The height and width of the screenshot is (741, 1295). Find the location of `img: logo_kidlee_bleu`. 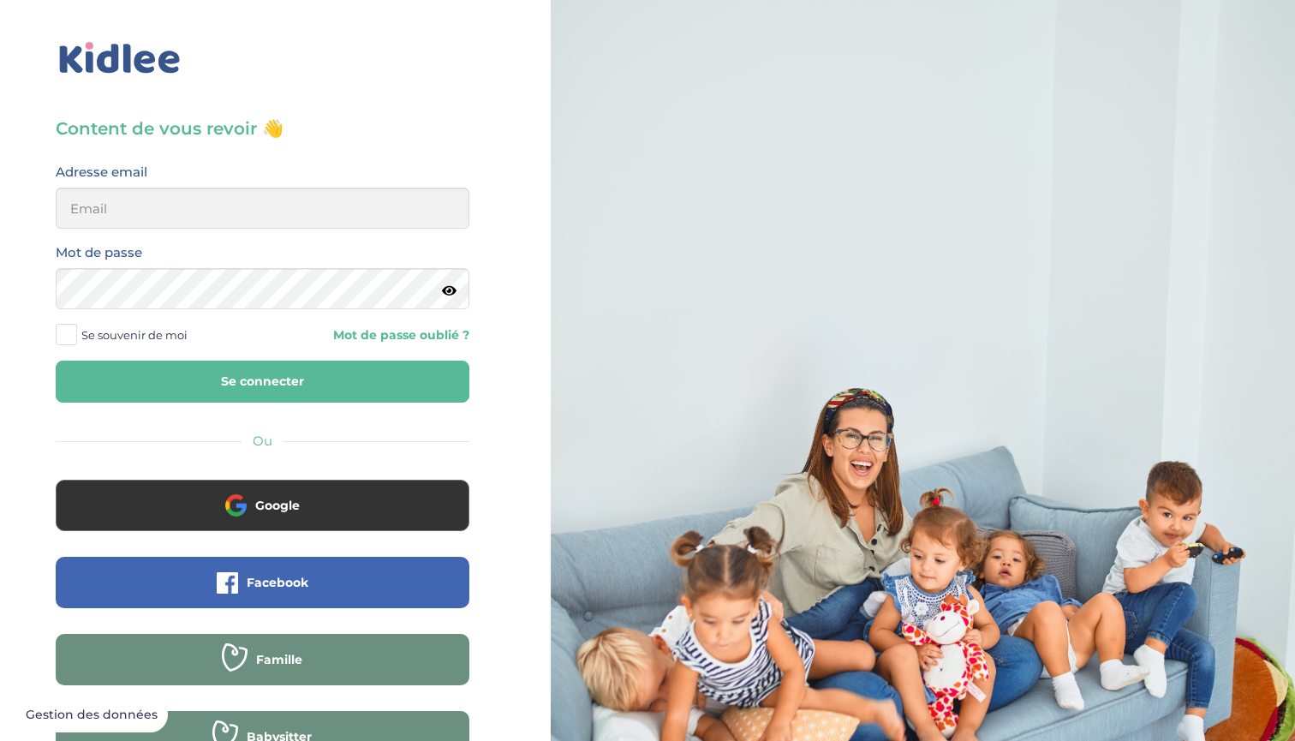

img: logo_kidlee_bleu is located at coordinates (120, 58).